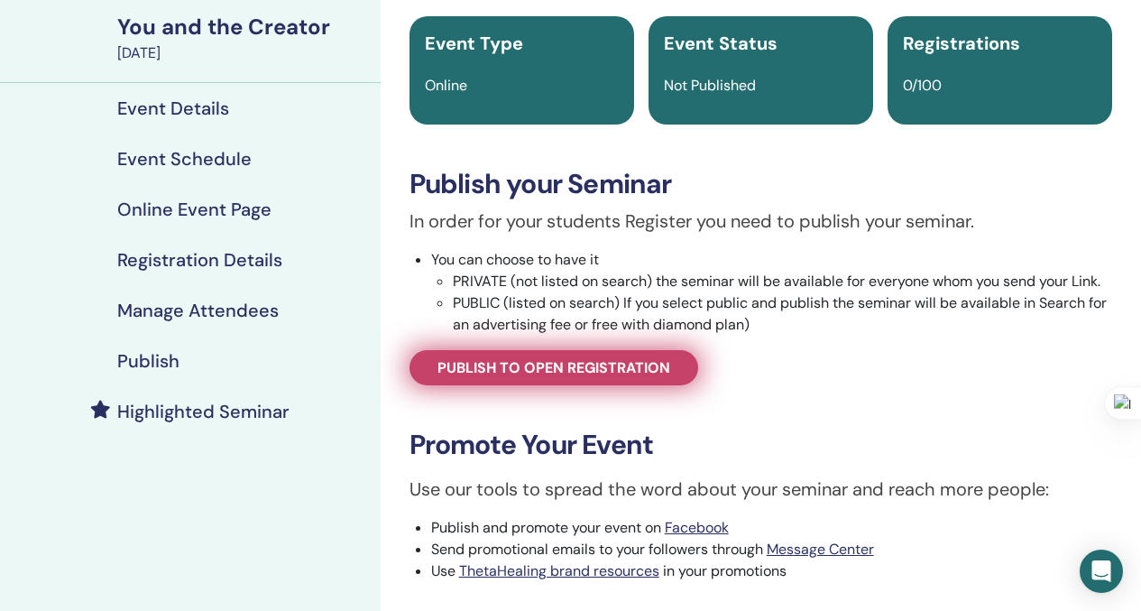 The image size is (1141, 611). I want to click on span: Not Published, so click(710, 85).